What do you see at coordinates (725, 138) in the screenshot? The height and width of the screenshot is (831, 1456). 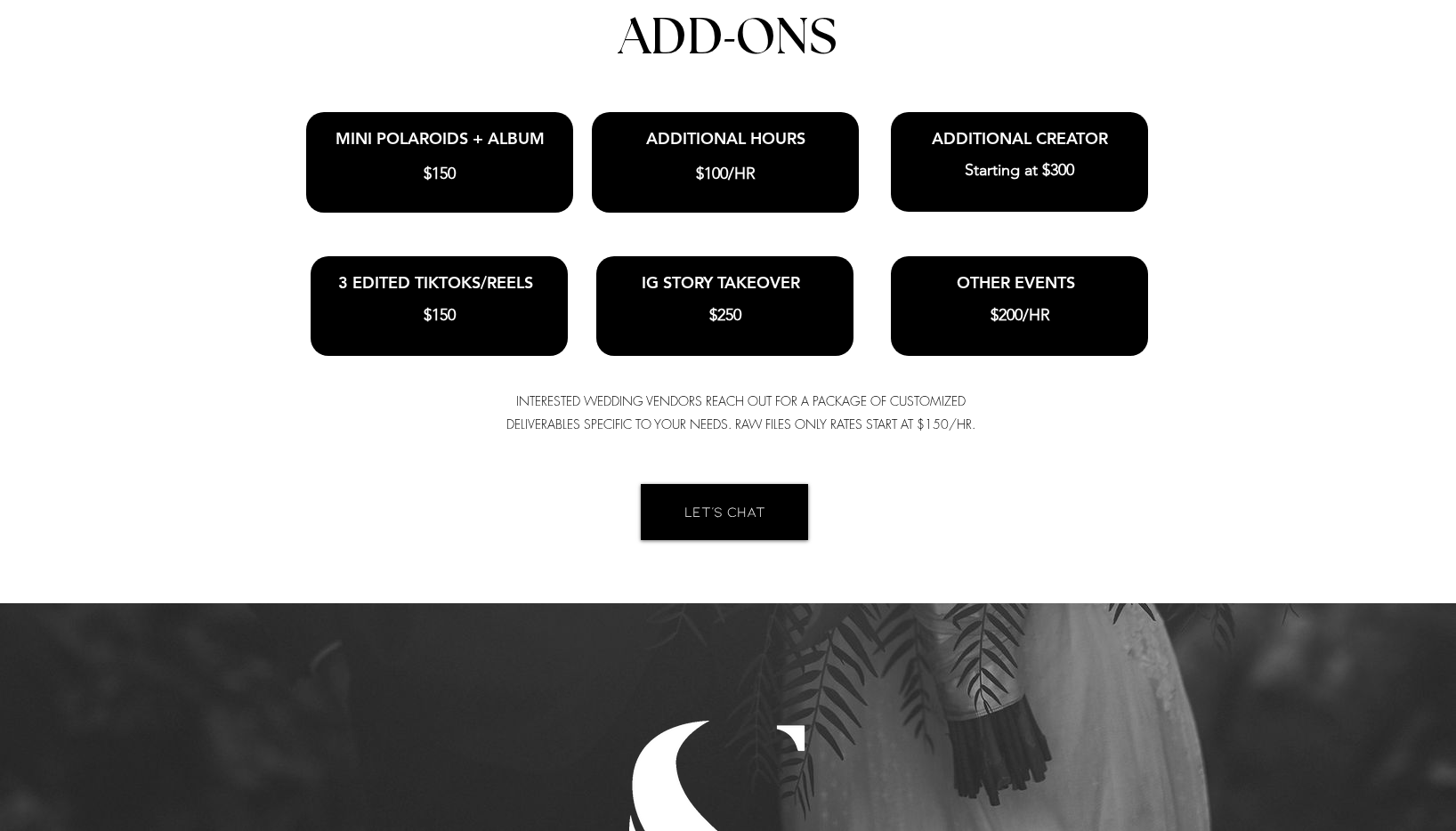 I see `span: ADDITIONAL HOURS` at bounding box center [725, 138].